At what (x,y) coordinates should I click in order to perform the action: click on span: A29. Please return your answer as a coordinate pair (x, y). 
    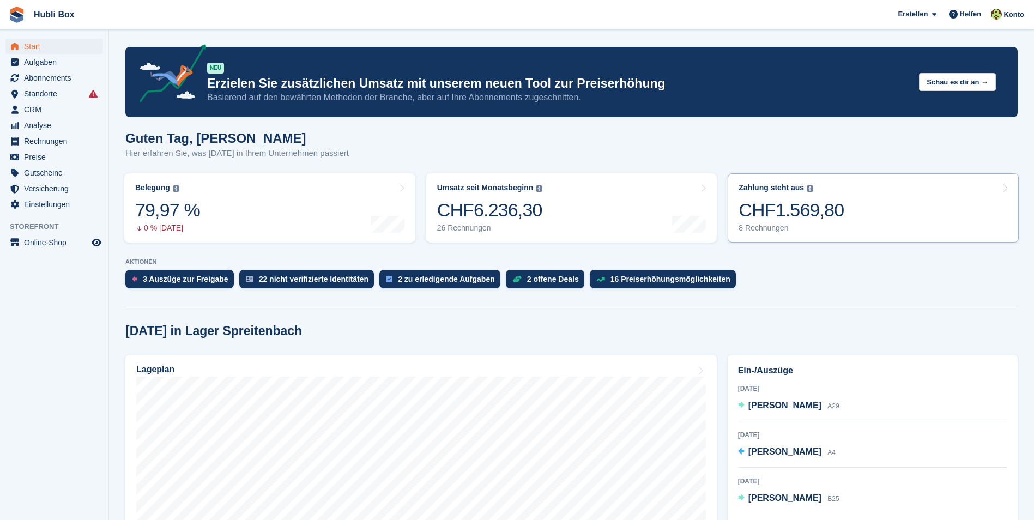
    Looking at the image, I should click on (833, 406).